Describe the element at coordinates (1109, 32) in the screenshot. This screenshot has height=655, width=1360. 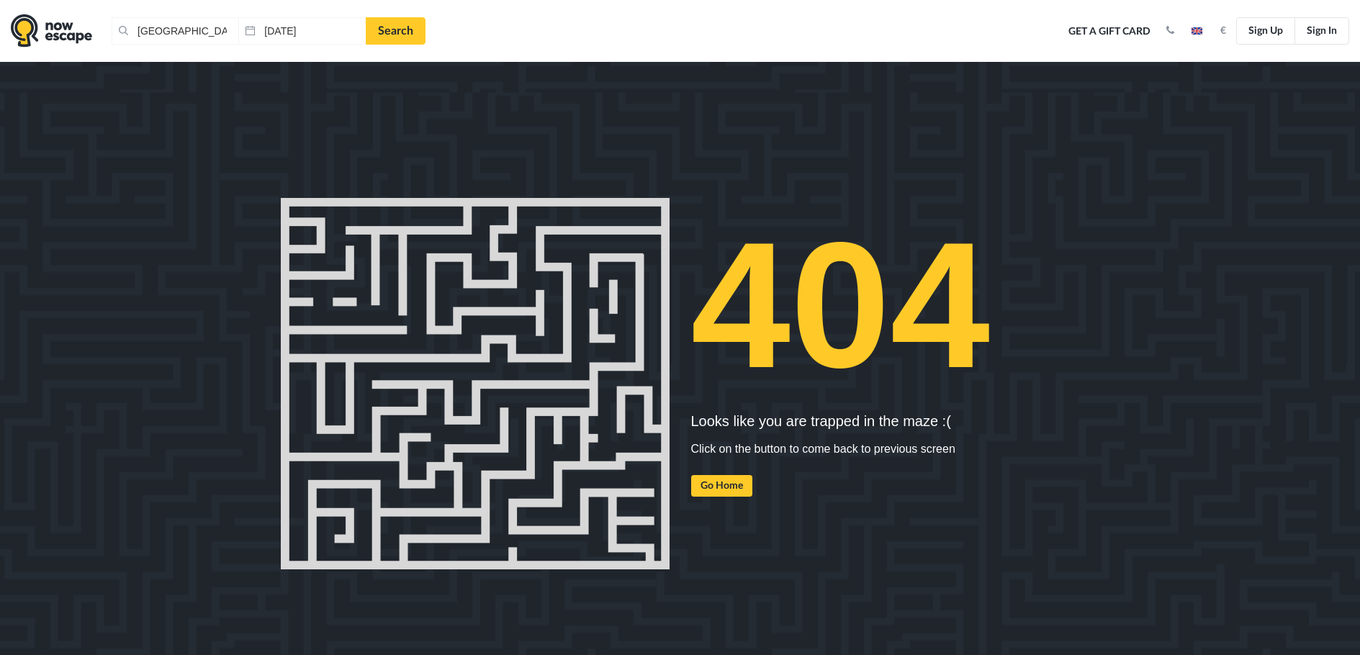
I see `a: Get a Gift Card` at that location.